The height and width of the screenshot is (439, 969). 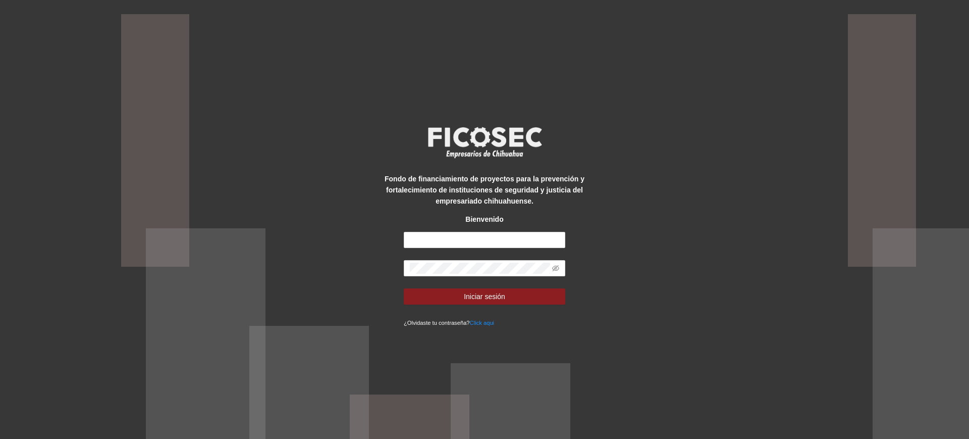 I want to click on button: Iniciar sesión, so click(x=485, y=296).